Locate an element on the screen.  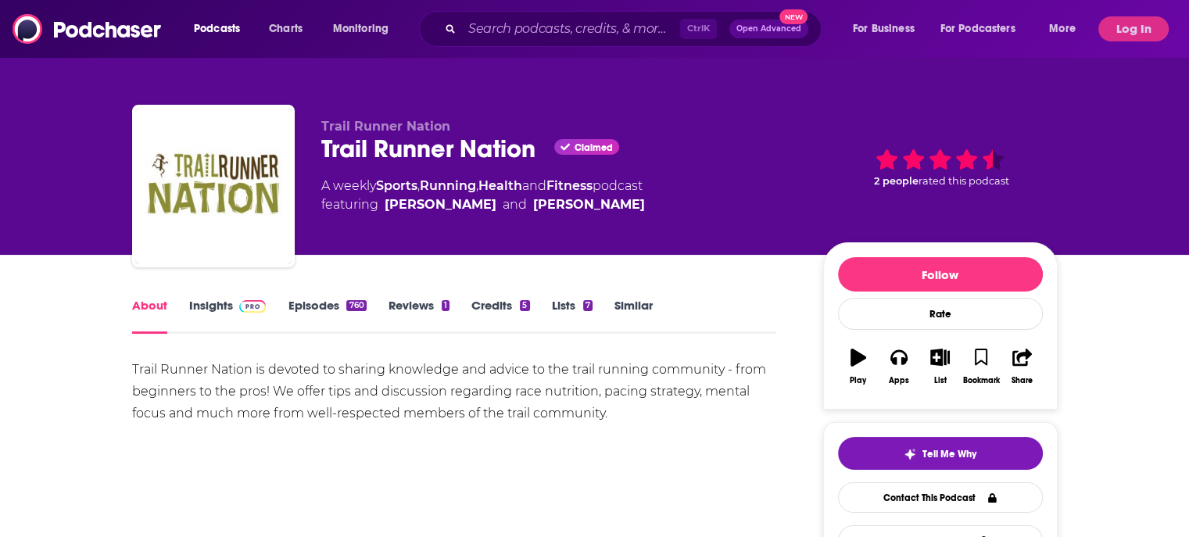
span: Monitoring is located at coordinates (361, 29).